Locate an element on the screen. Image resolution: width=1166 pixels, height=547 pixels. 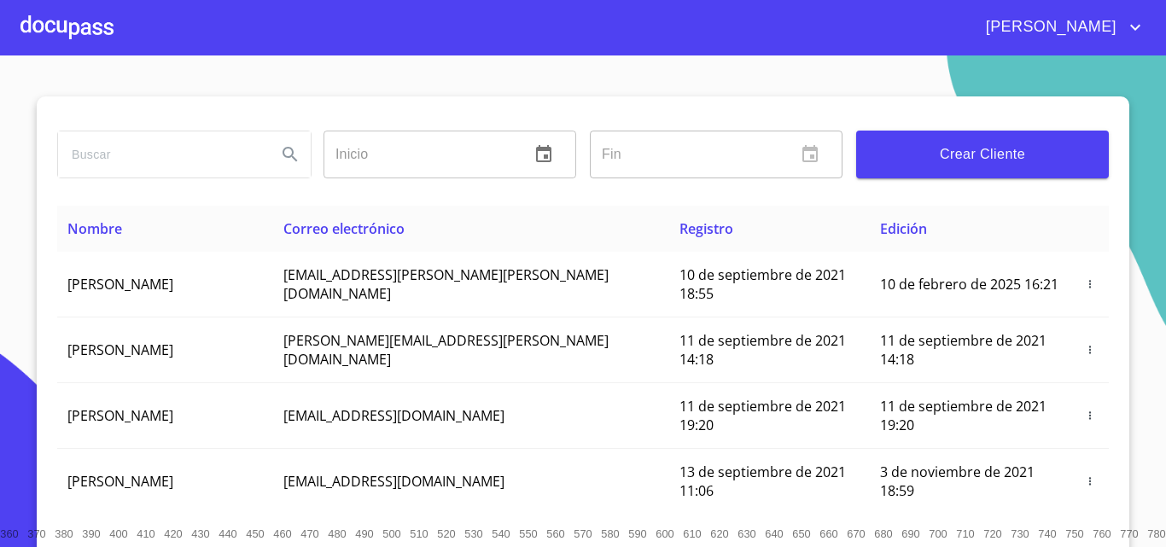
span: 760 is located at coordinates (1101, 534).